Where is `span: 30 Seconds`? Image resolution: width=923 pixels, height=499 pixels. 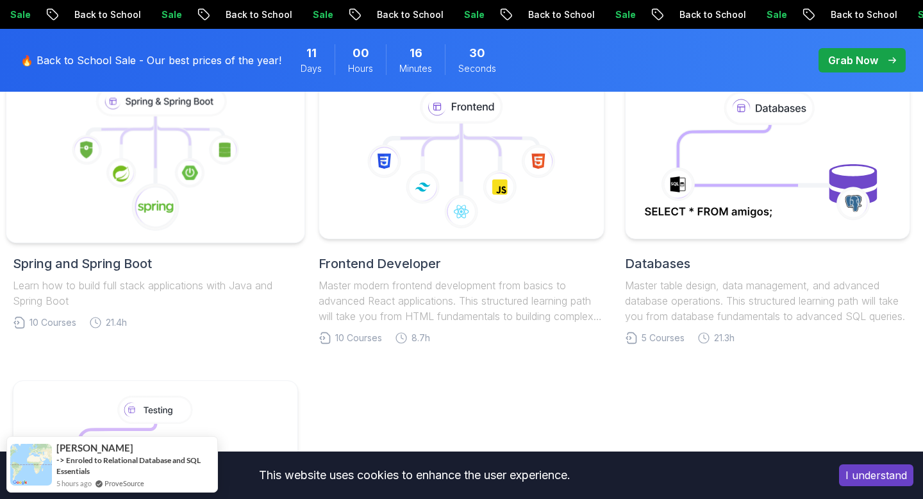 span: 30 Seconds is located at coordinates (477, 53).